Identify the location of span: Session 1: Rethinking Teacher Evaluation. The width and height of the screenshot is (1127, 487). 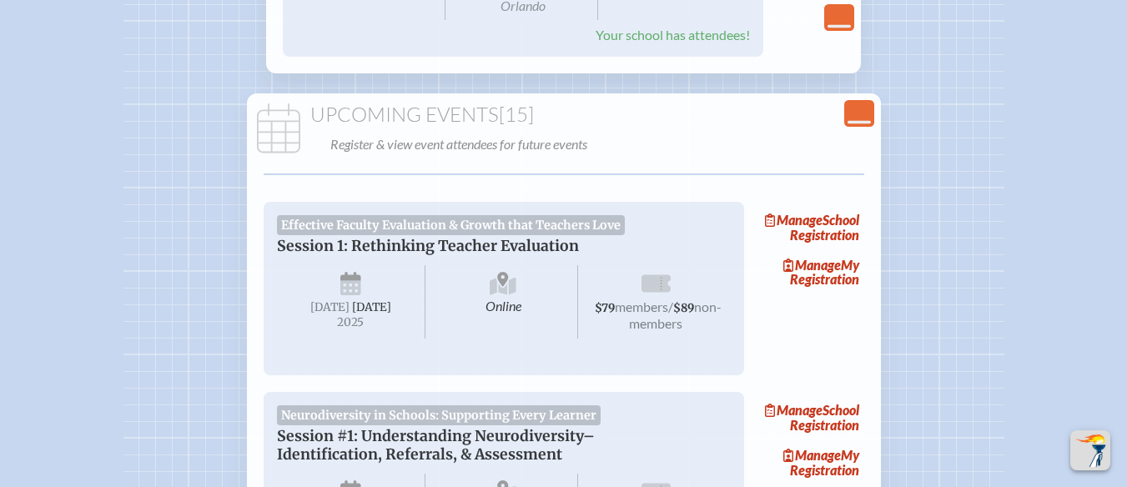
(428, 246).